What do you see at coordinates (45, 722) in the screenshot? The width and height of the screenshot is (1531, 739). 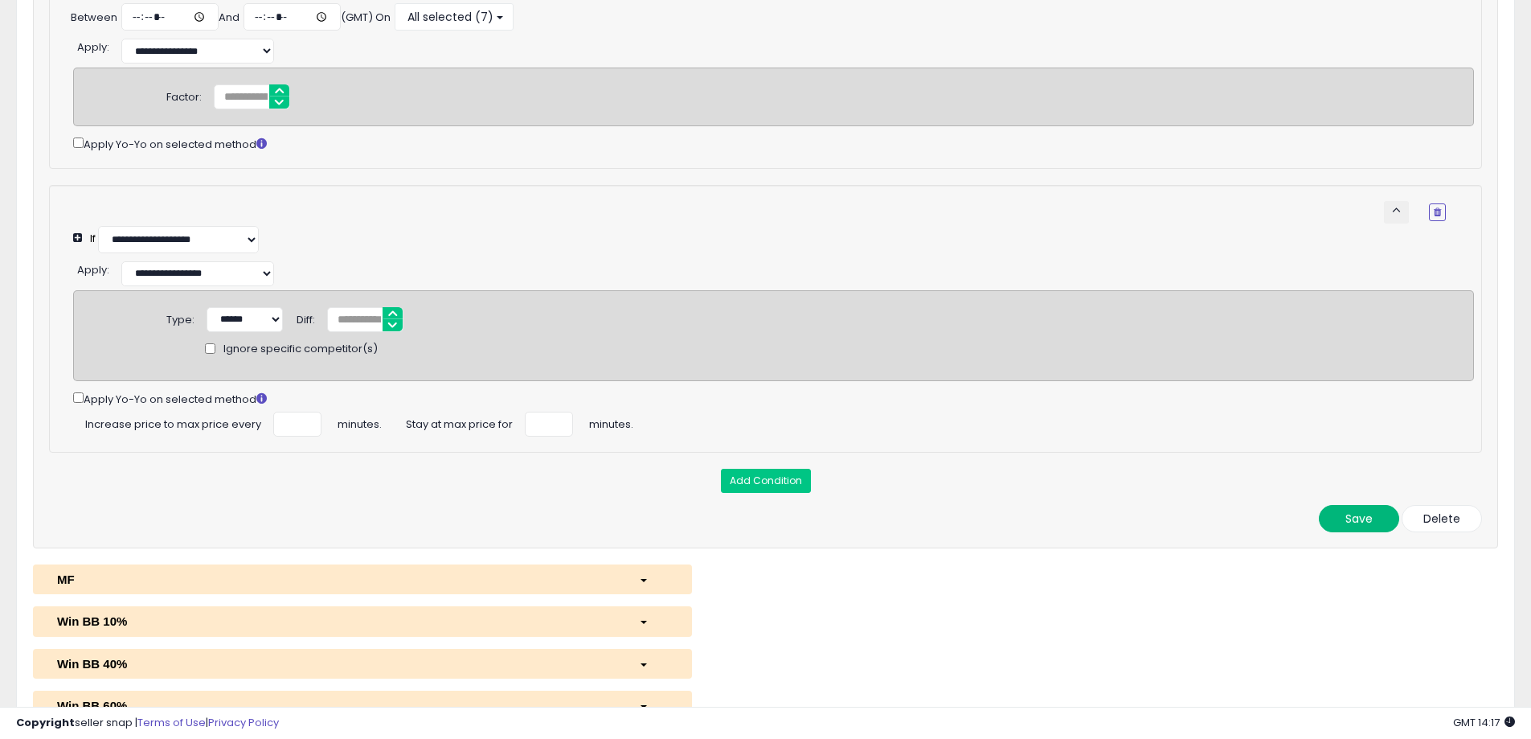 I see `strong: Copyright` at bounding box center [45, 722].